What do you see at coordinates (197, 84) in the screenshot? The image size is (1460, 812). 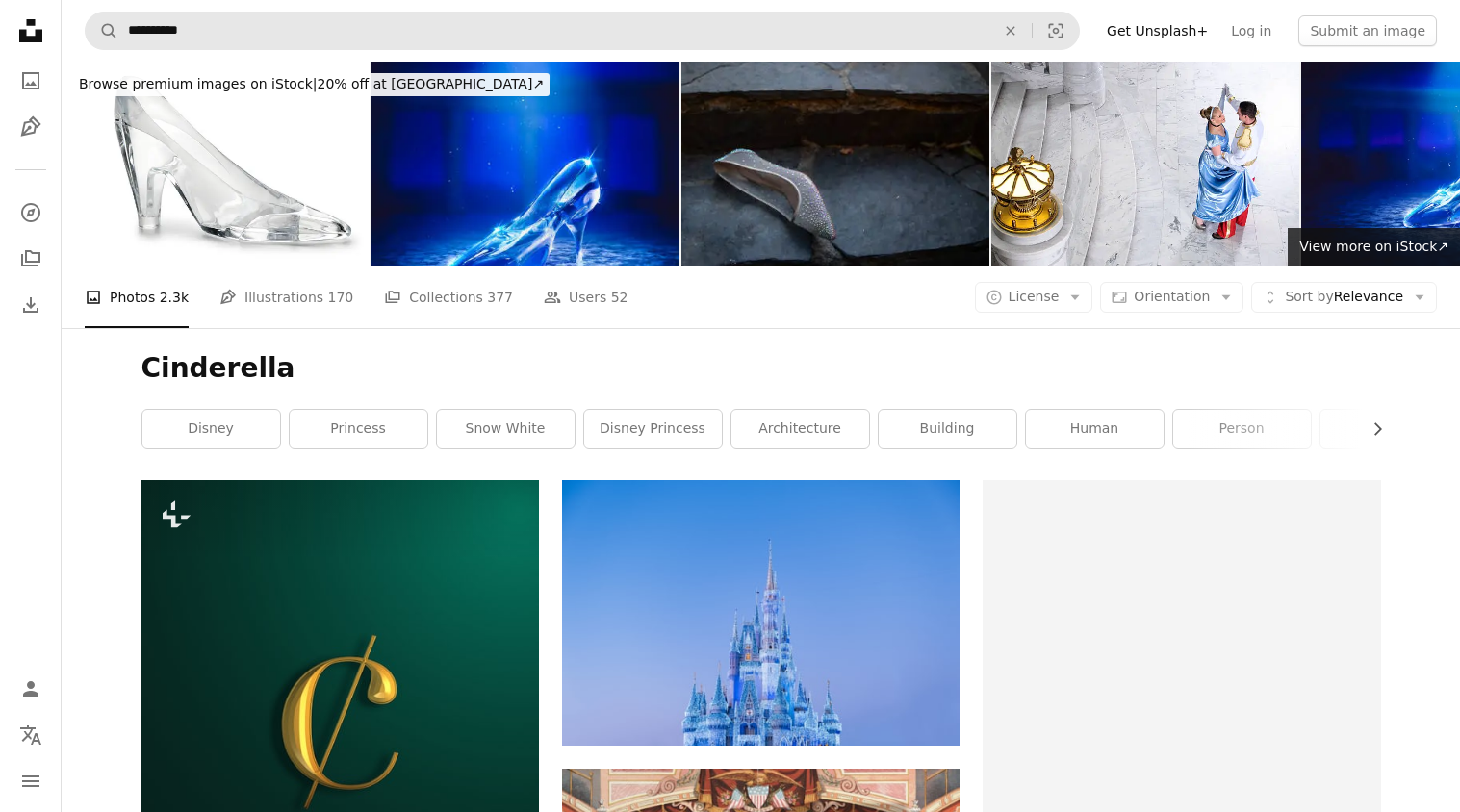 I see `span: Browse premium images on iStock |` at bounding box center [197, 84].